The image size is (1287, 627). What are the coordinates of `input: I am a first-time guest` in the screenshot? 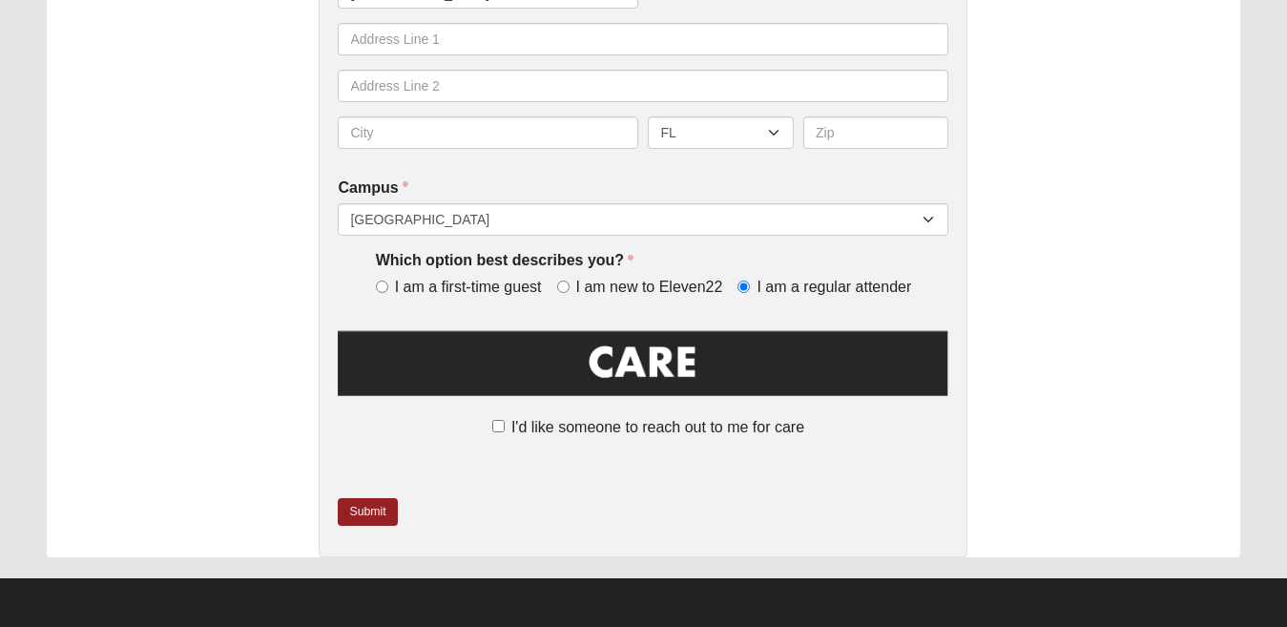 It's located at (381, 286).